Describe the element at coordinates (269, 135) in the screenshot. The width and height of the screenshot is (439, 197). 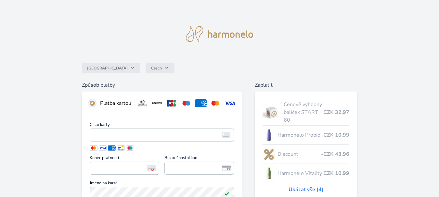
I see `img: CLEAN_PROBIO_se_stinem_x-lo.jpg` at that location.